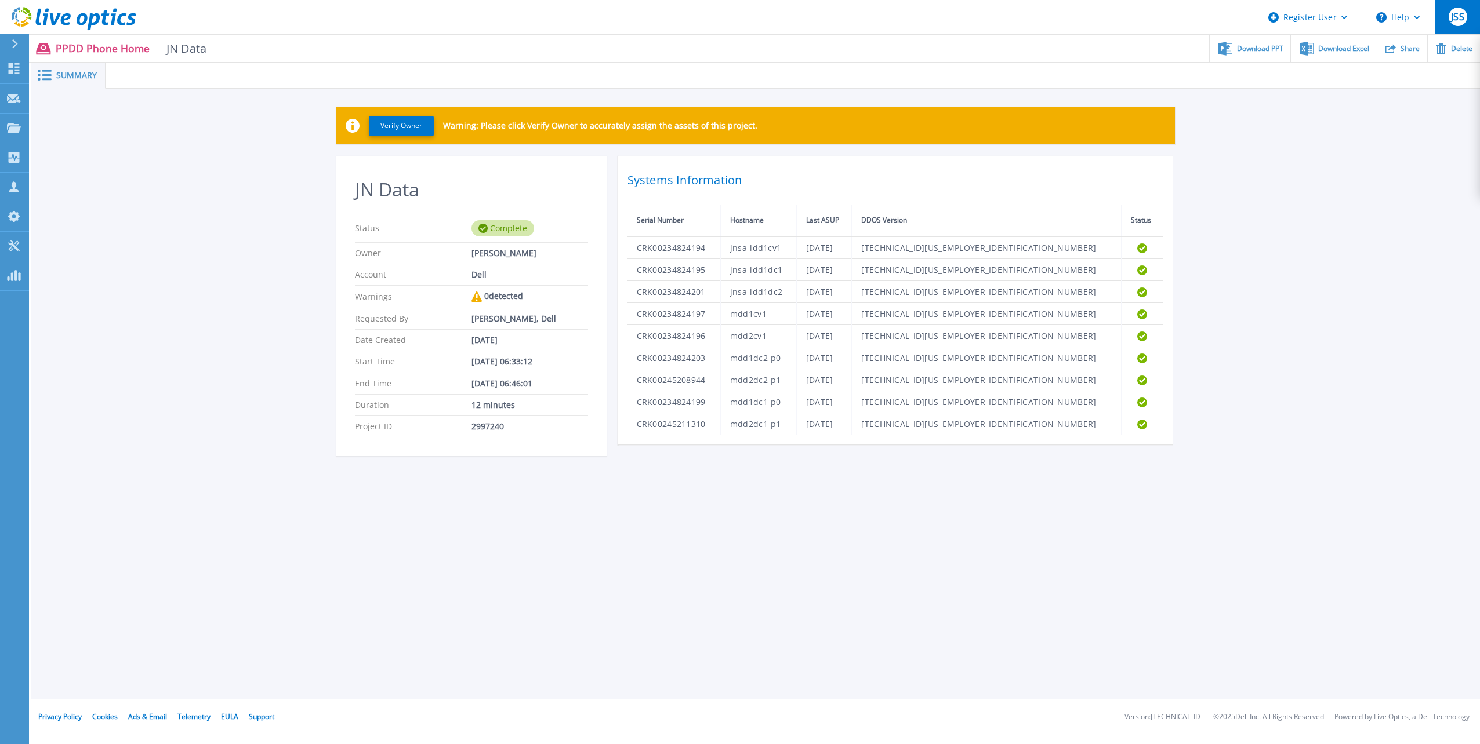  What do you see at coordinates (758, 336) in the screenshot?
I see `td: mdd2cv1` at bounding box center [758, 336].